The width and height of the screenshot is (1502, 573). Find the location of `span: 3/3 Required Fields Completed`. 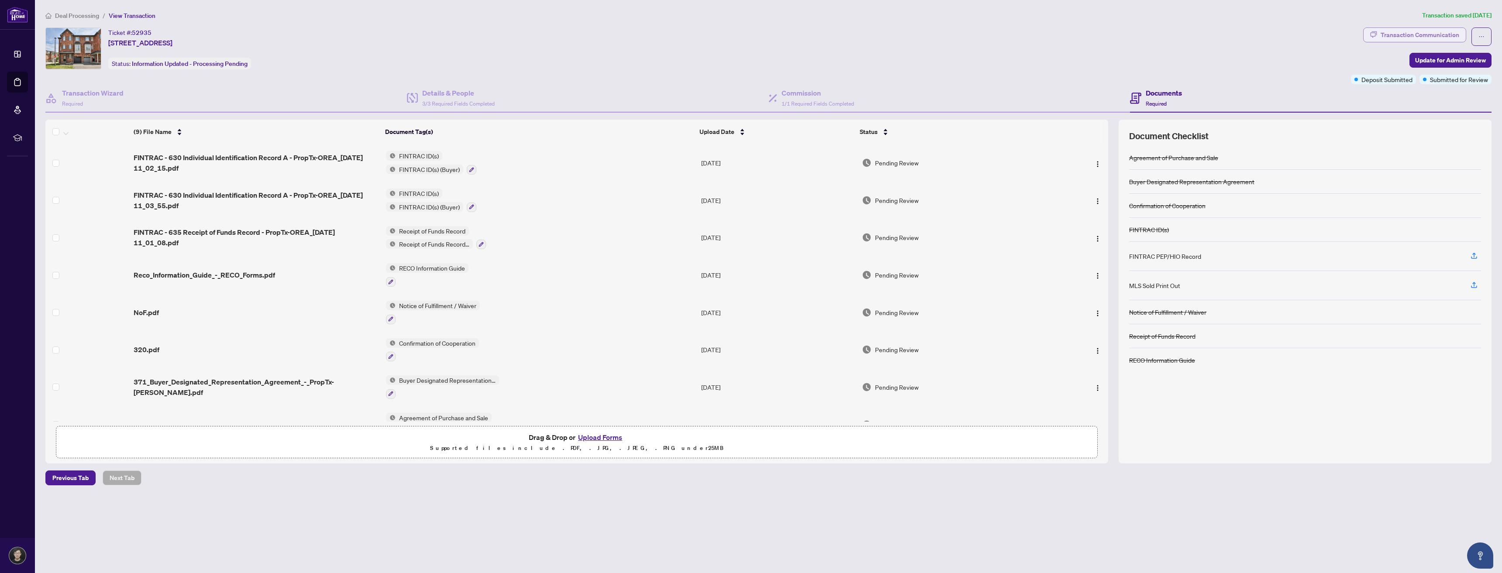

span: 3/3 Required Fields Completed is located at coordinates (459, 103).